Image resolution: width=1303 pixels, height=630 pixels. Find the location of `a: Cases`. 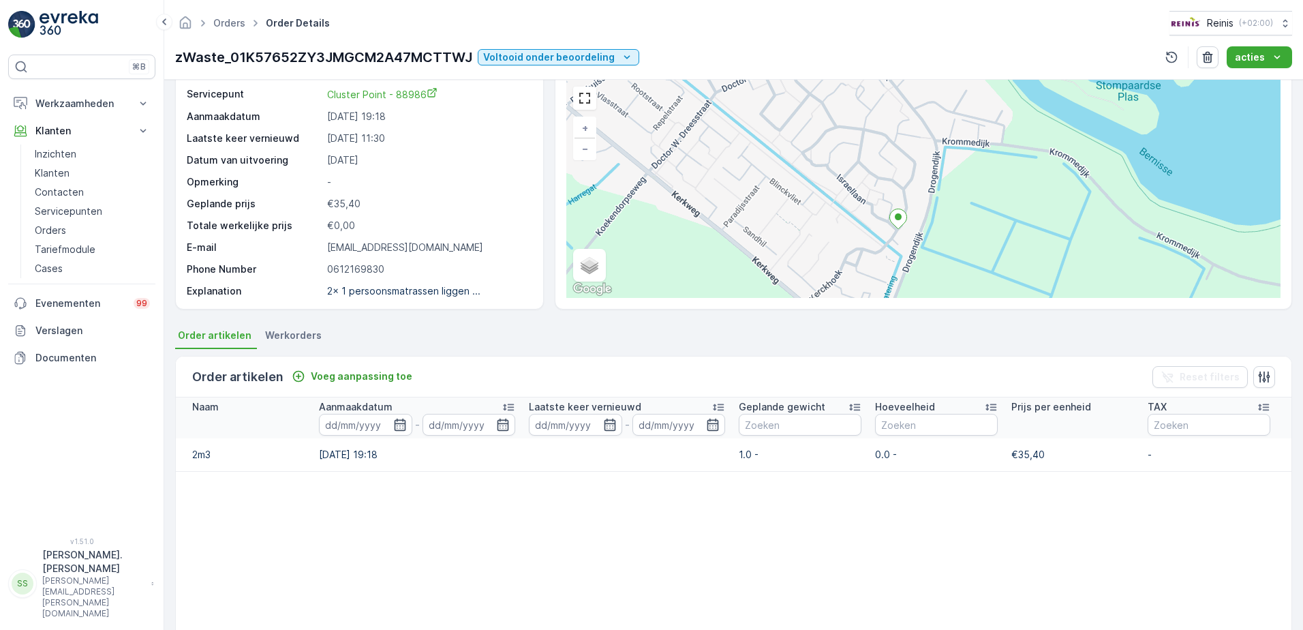

a: Cases is located at coordinates (92, 268).